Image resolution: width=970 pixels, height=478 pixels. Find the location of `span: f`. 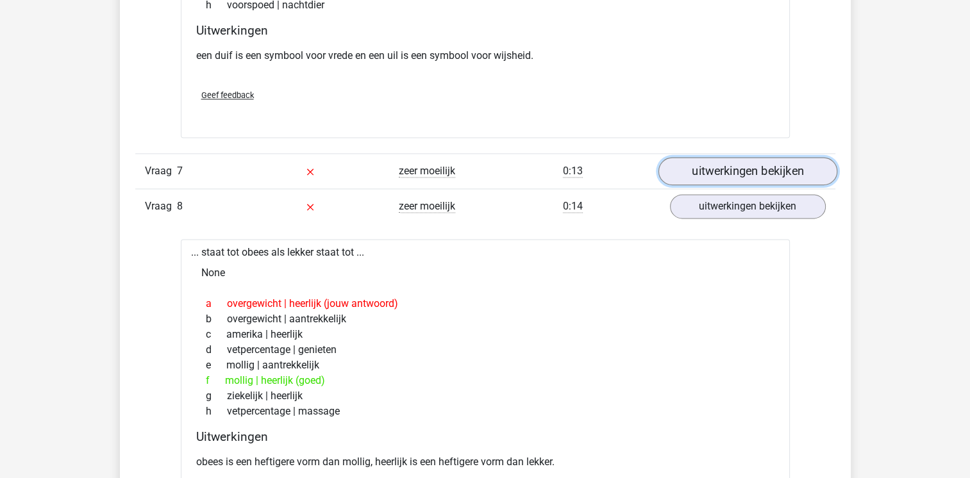

span: f is located at coordinates (215, 381).